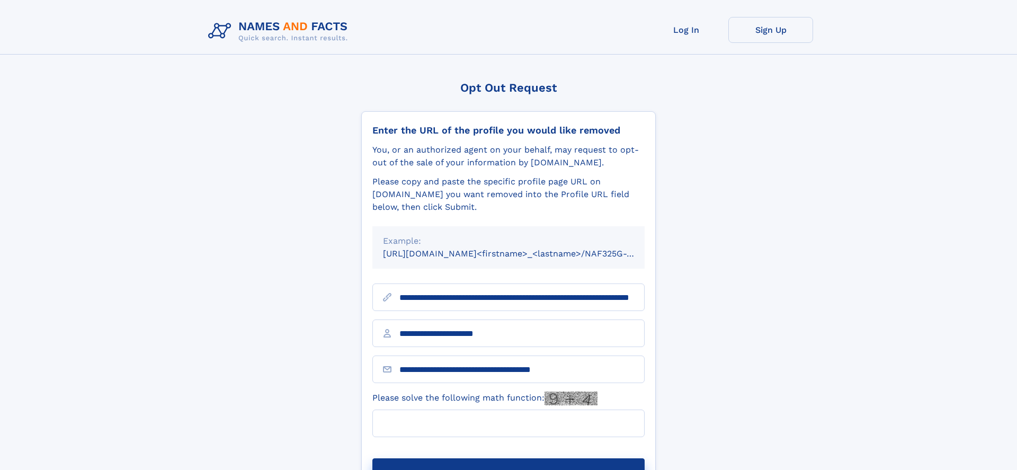  I want to click on div: Enter the URL of the profile you would like removed, so click(509, 130).